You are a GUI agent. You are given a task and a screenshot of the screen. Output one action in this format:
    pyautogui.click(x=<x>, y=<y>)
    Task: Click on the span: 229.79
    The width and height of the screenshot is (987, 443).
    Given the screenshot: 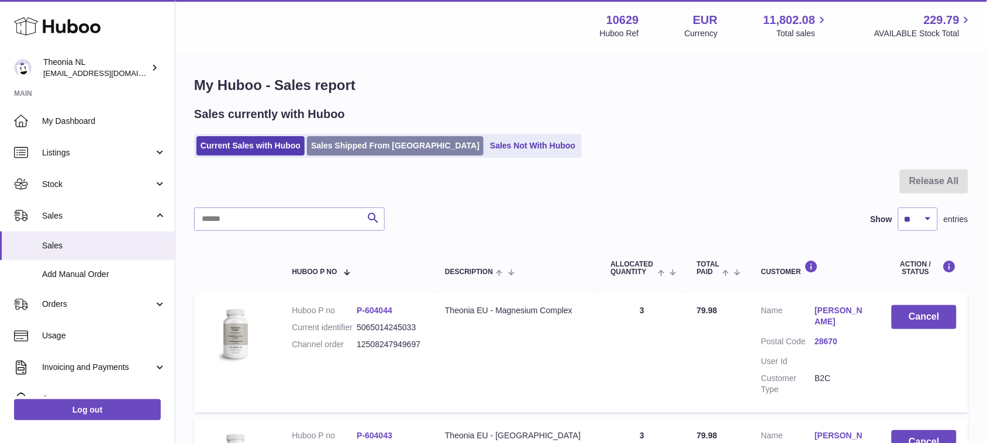 What is the action you would take?
    pyautogui.click(x=941, y=20)
    